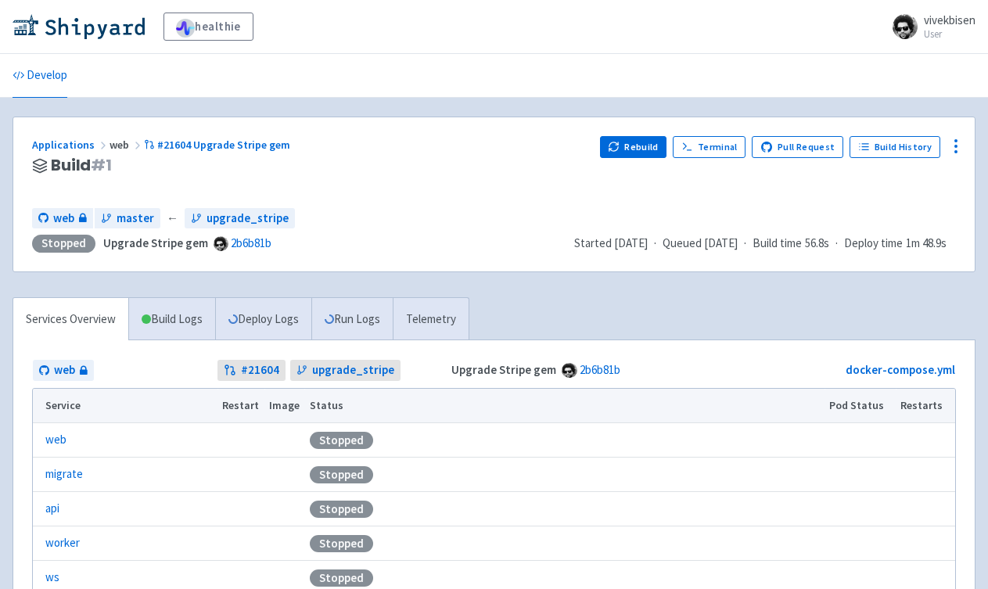  Describe the element at coordinates (950, 34) in the screenshot. I see `small: User` at that location.